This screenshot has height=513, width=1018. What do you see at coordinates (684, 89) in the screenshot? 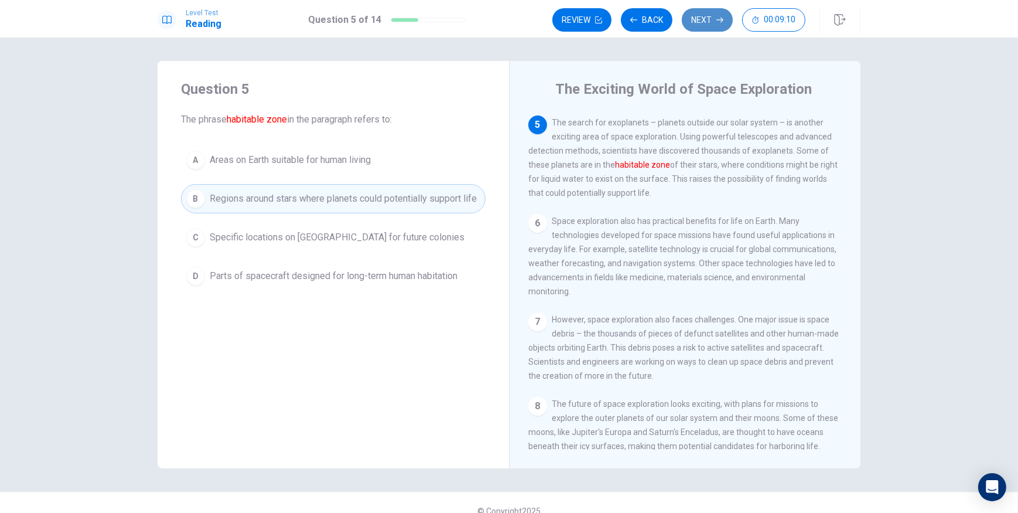
I see `h4: The Exciting World of Space Exploration` at bounding box center [684, 89].